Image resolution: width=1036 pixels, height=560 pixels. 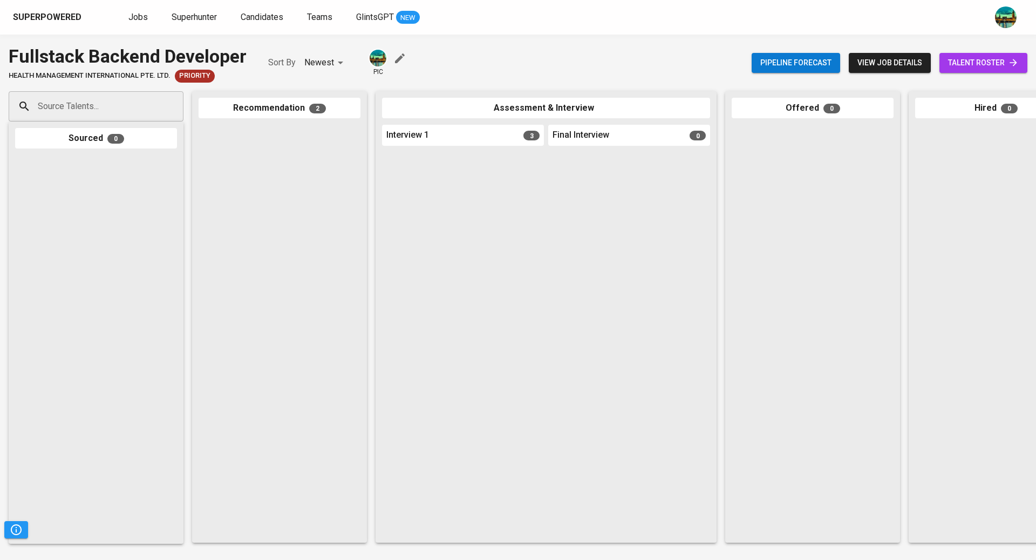 I want to click on div: Assessment & Interview, so click(x=546, y=108).